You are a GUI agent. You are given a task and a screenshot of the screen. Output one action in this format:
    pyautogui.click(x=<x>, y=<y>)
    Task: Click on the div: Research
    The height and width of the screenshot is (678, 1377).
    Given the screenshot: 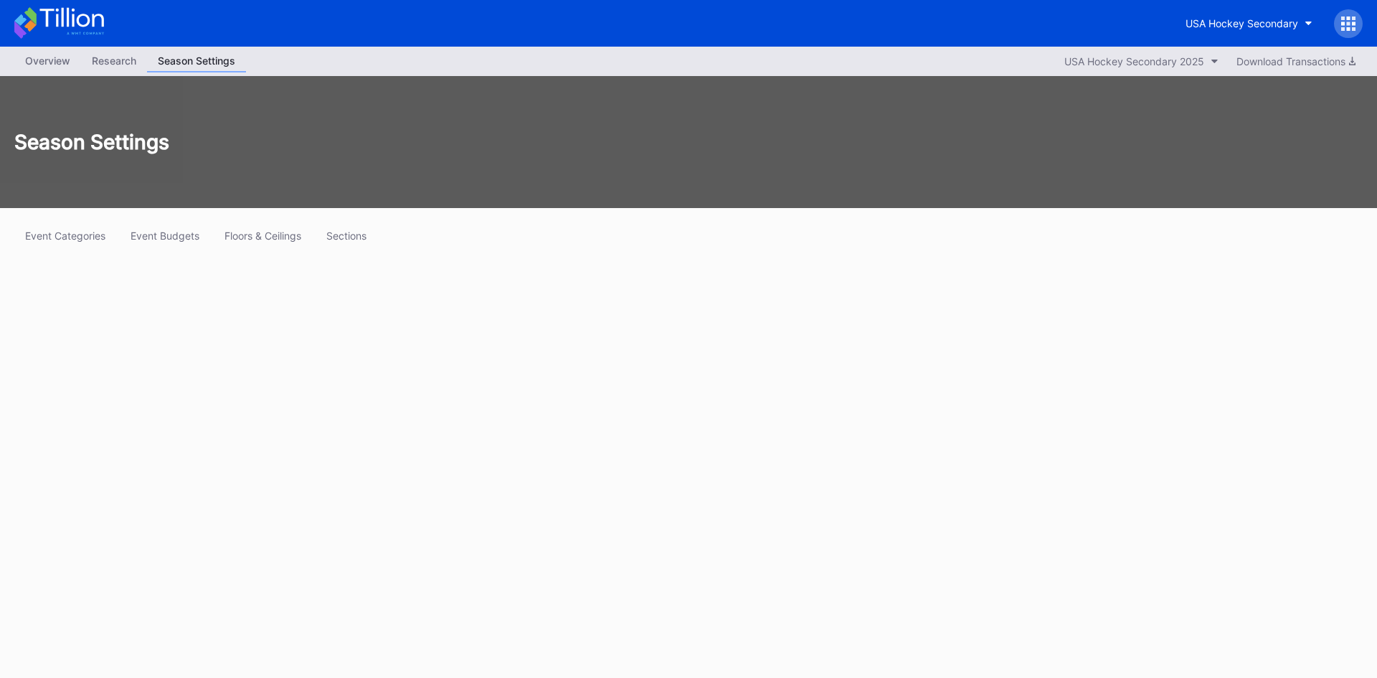 What is the action you would take?
    pyautogui.click(x=114, y=60)
    